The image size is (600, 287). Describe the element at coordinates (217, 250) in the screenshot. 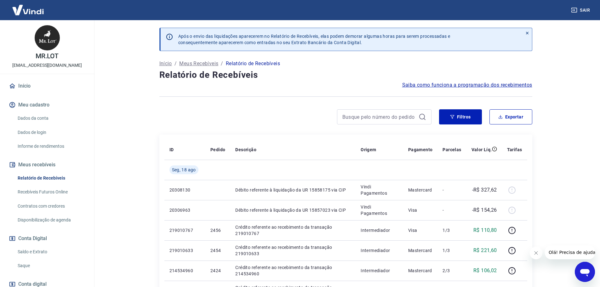

I see `p: 2454` at that location.